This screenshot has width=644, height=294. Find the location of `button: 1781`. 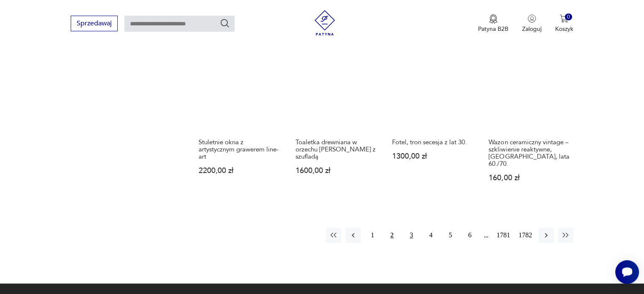

button: 1781 is located at coordinates (503, 235).